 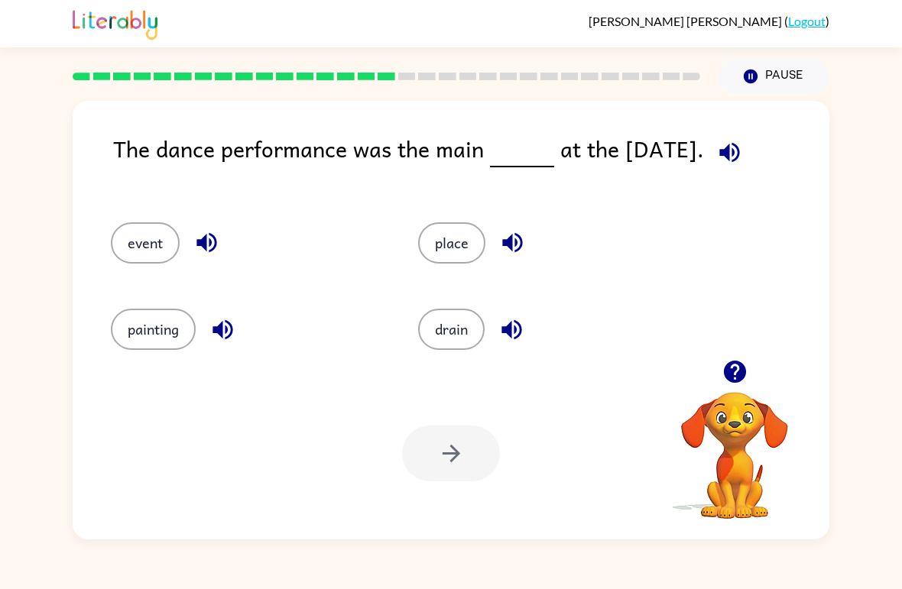 What do you see at coordinates (735, 445) in the screenshot?
I see `video: Your browser must support playing .mp4 files to use Literably. Please try using another browser.` at bounding box center [735, 445].